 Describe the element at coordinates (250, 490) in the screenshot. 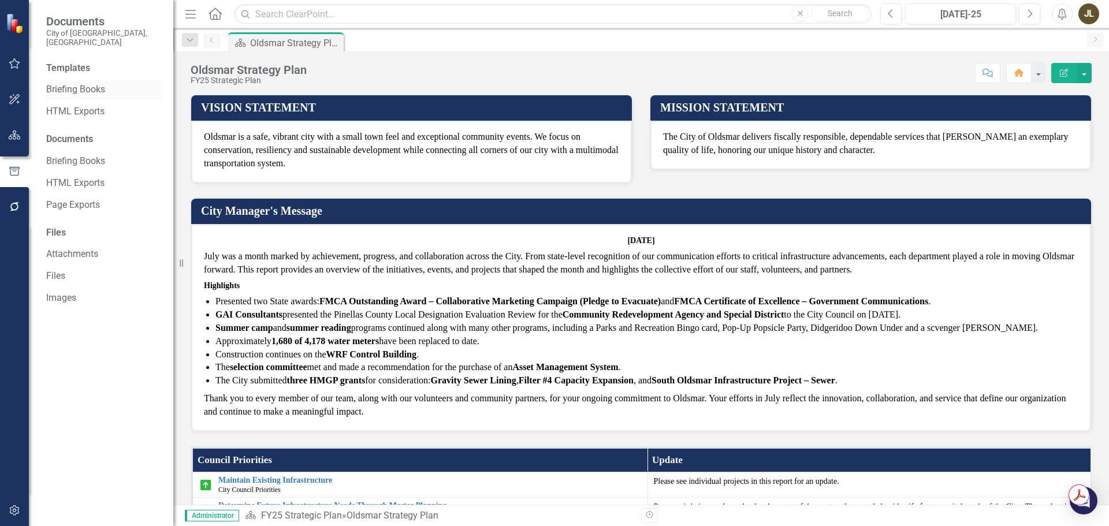

I see `span: City Council Priorities` at that location.